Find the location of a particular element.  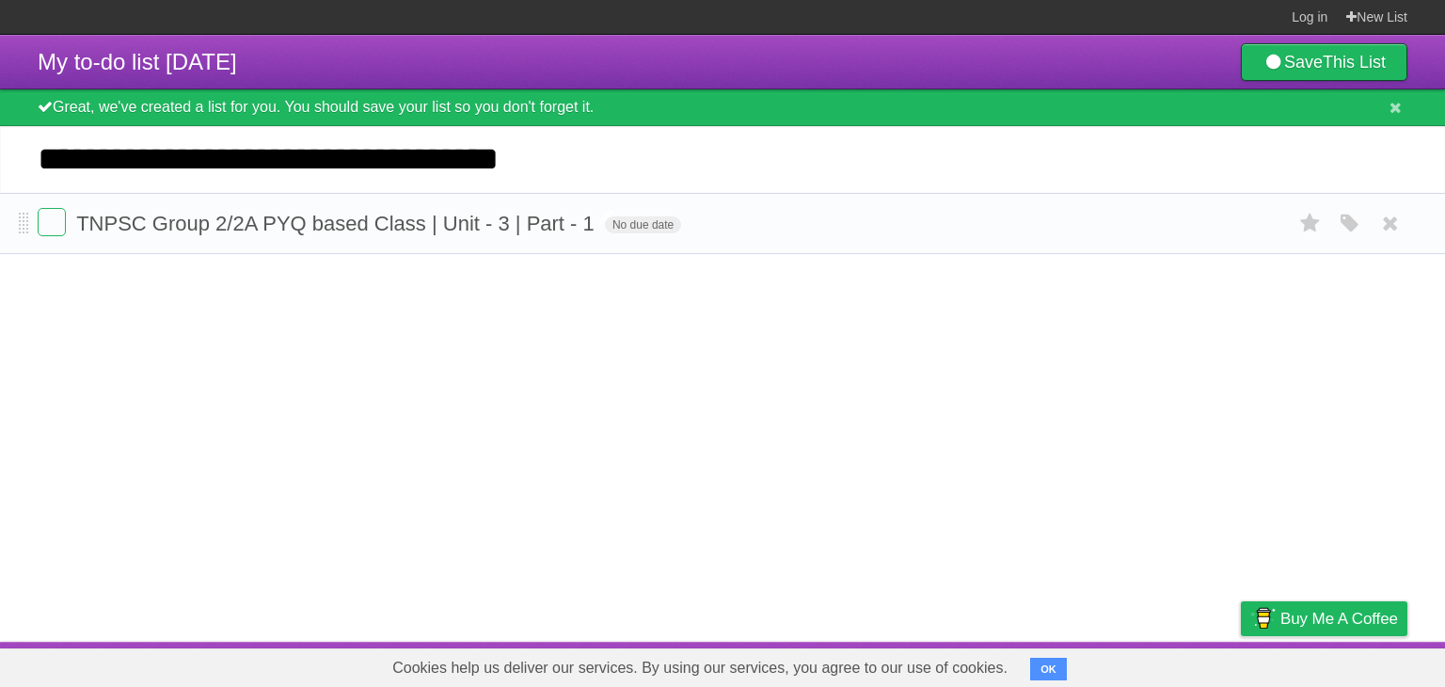

span: Buy me a coffee is located at coordinates (1339, 618).